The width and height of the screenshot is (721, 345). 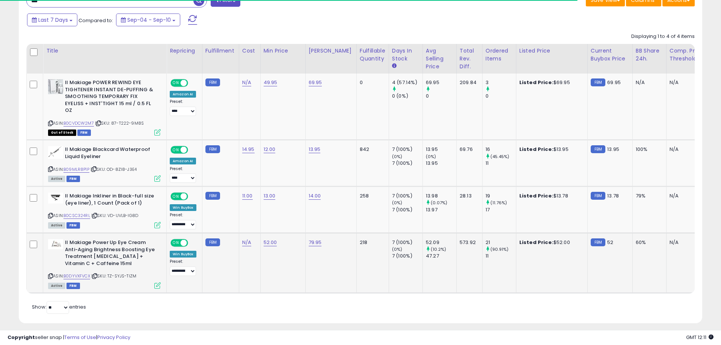 I want to click on div: Win BuyBox, so click(x=183, y=208).